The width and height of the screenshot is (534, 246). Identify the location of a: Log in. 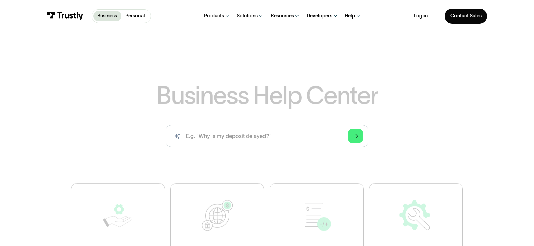
(420, 16).